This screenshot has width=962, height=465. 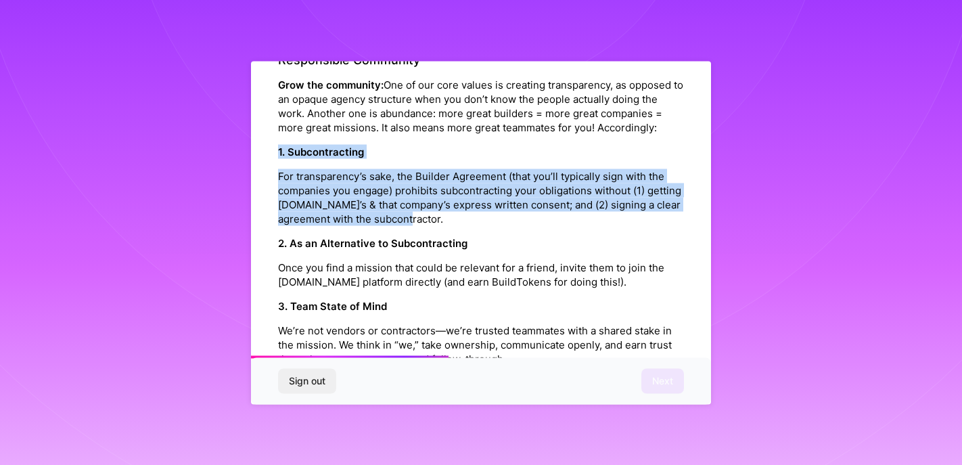 What do you see at coordinates (481, 106) in the screenshot?
I see `p: One of our core values is creating transparency, as opposed to an opaque agency structure when yo...` at bounding box center [481, 106].